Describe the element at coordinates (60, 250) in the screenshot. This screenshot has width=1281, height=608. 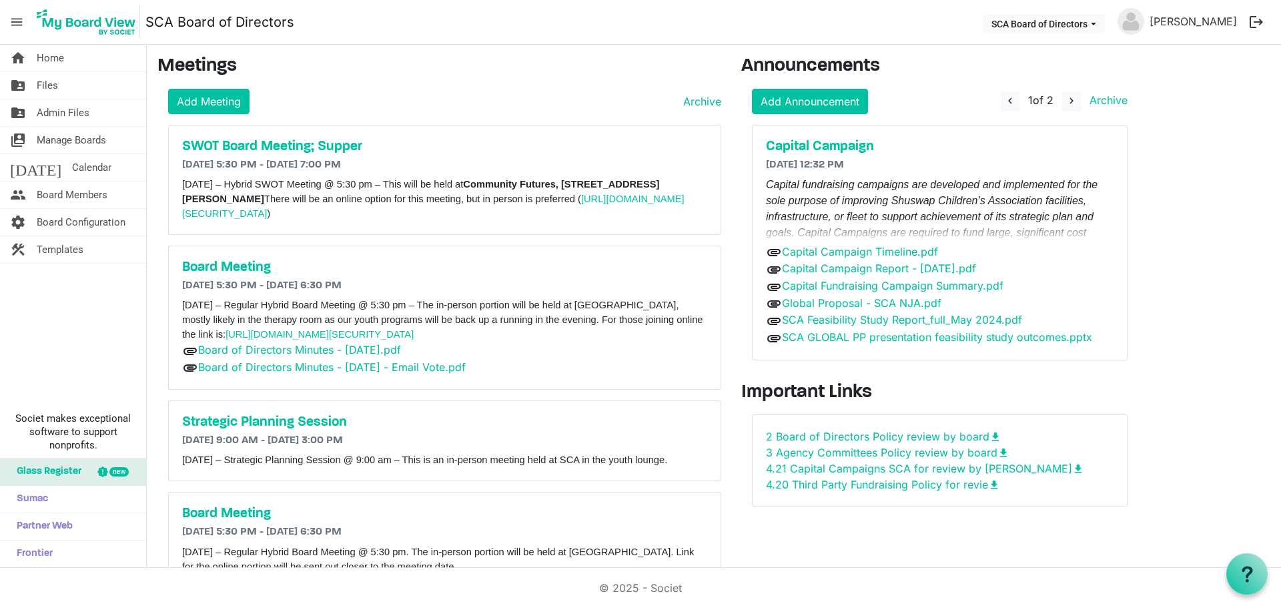
I see `span: Templates` at that location.